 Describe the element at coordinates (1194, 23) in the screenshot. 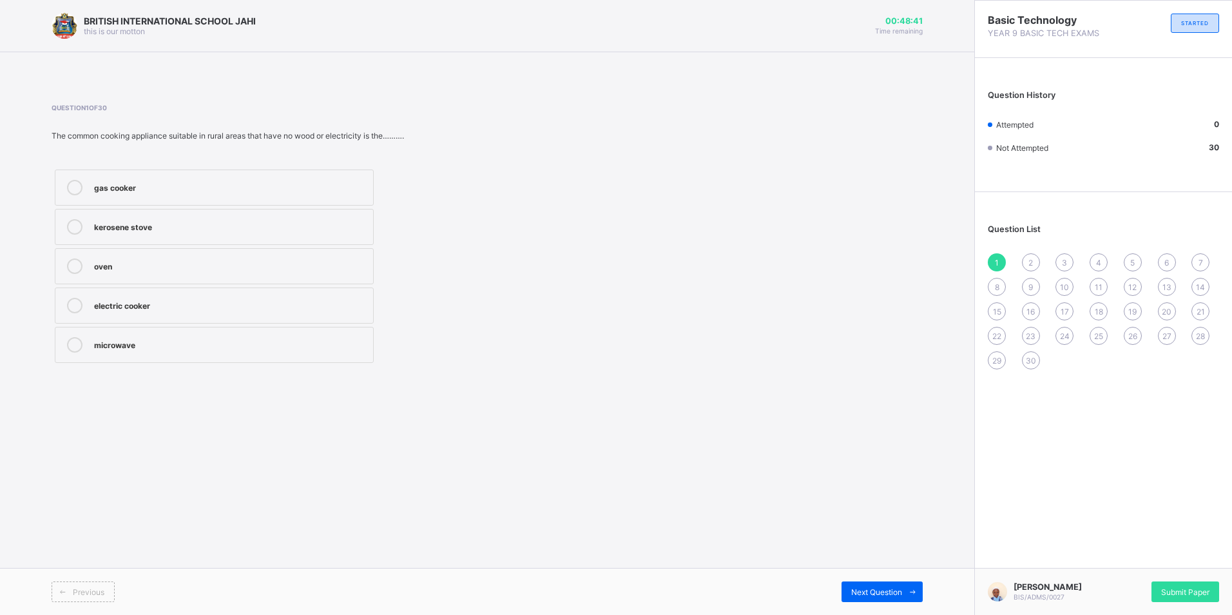

I see `span: STARTED` at that location.